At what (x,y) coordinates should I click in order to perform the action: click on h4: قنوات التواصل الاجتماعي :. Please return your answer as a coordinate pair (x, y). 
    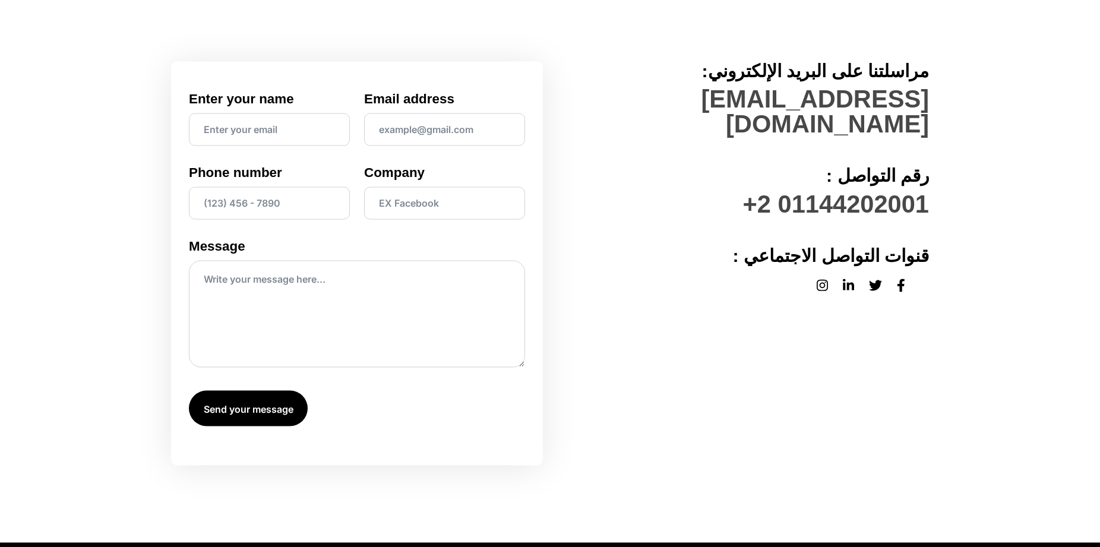
    Looking at the image, I should click on (743, 255).